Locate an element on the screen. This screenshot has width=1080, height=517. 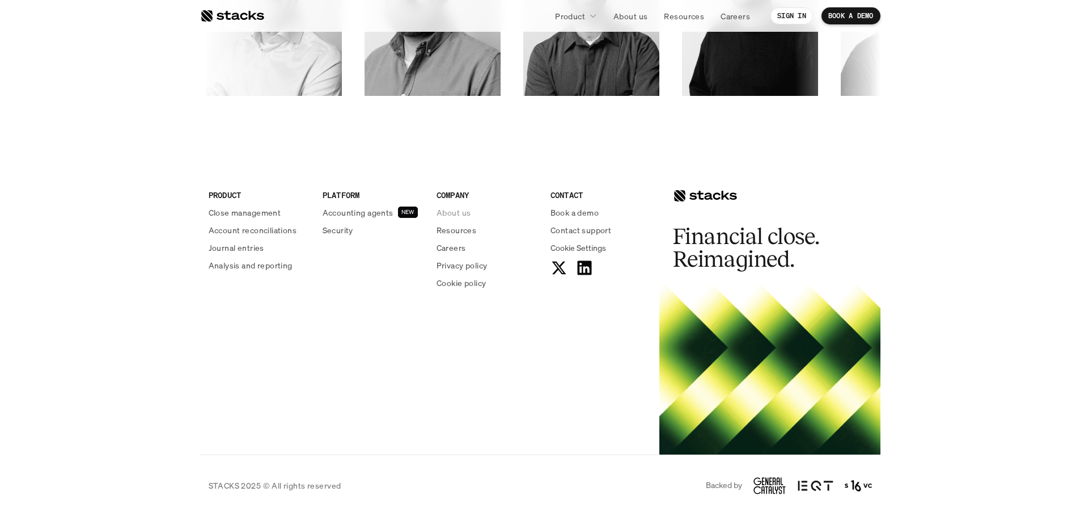
h2: Financial close. Reimagined. is located at coordinates (758, 248).